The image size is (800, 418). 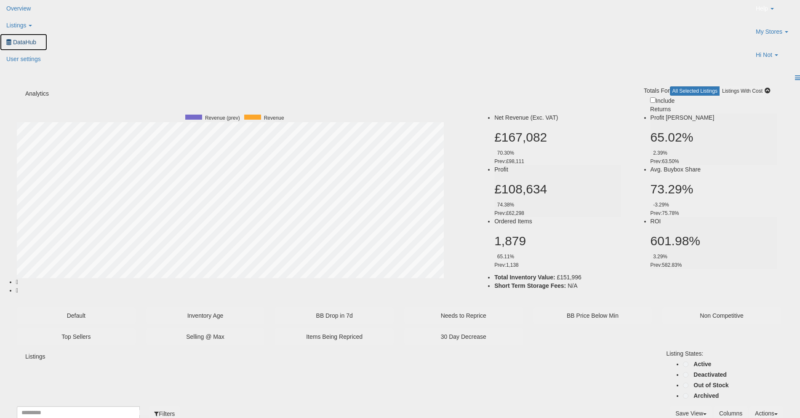 I want to click on a: My Stores, so click(x=775, y=35).